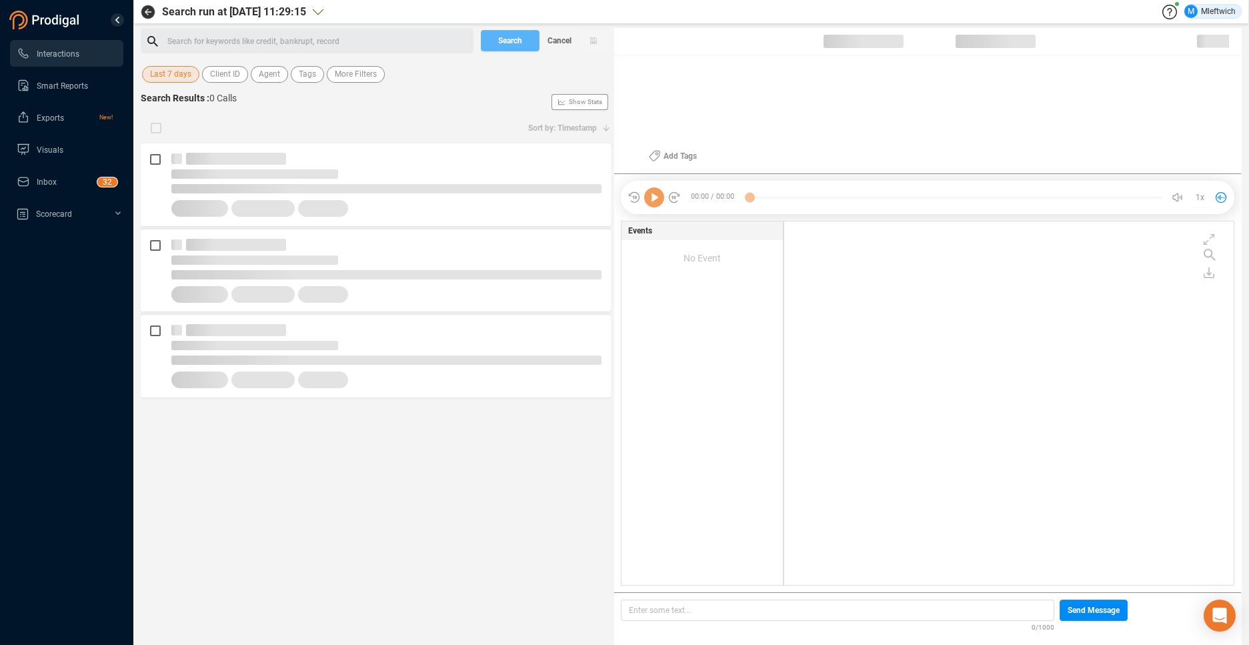  I want to click on span: Search Results :, so click(175, 98).